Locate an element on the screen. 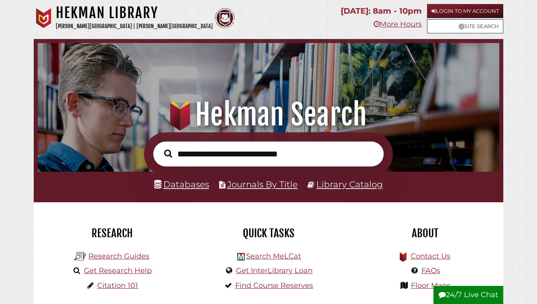  h2: Research is located at coordinates (112, 233).